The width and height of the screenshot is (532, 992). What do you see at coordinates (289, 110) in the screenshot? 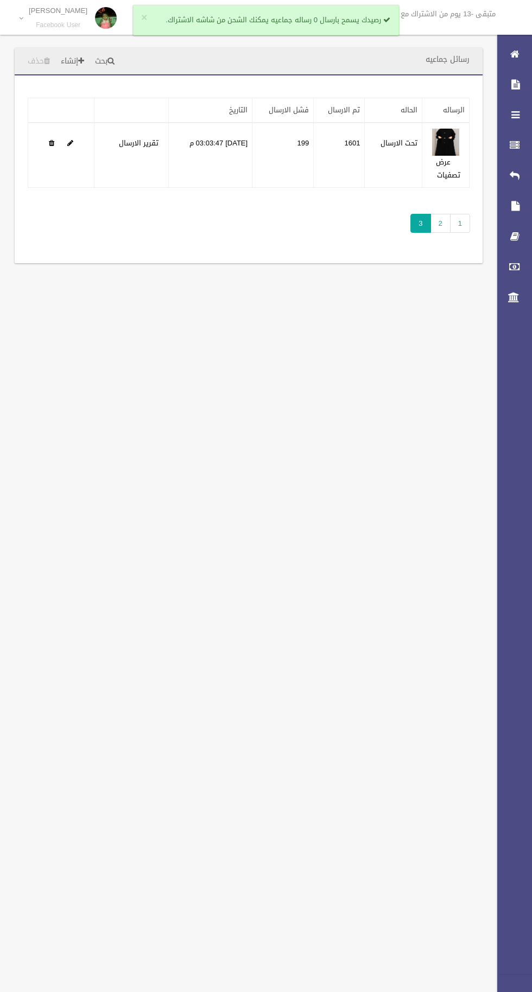
I see `a: فشل الارسال` at bounding box center [289, 110].